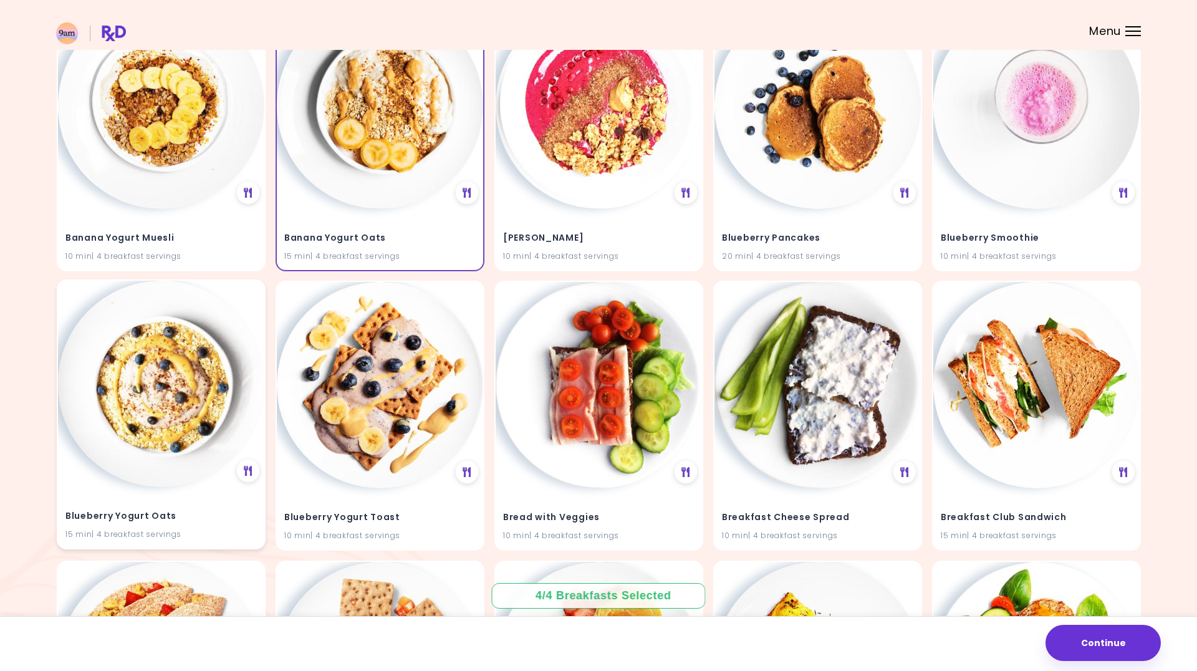 The width and height of the screenshot is (1197, 671). What do you see at coordinates (598, 517) in the screenshot?
I see `h4: Bread with Veggies` at bounding box center [598, 517].